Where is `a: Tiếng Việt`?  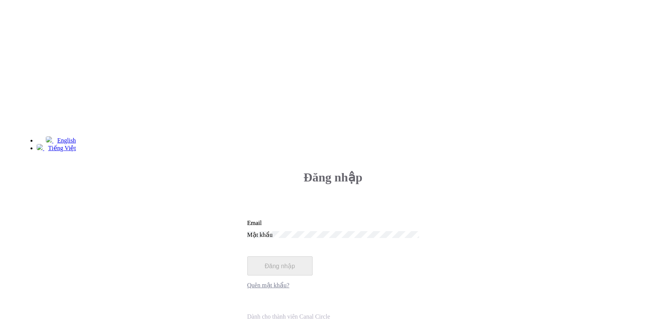
a: Tiếng Việt is located at coordinates (56, 148).